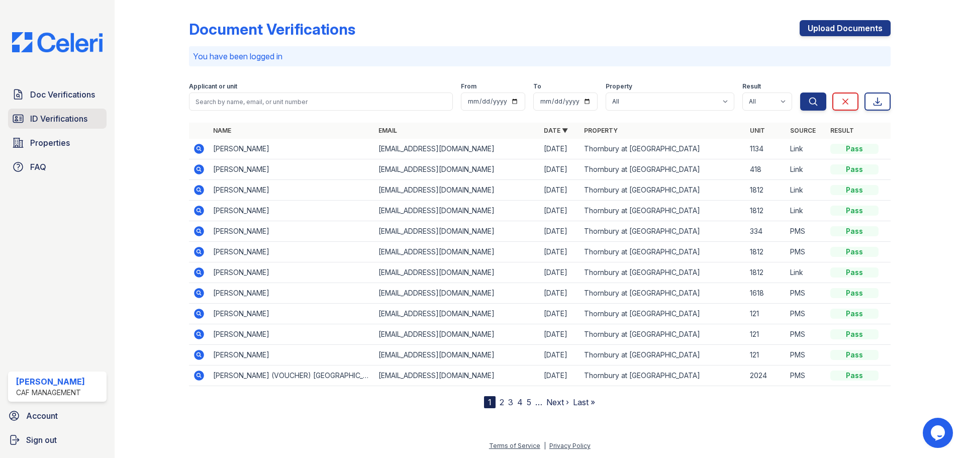  What do you see at coordinates (766, 375) in the screenshot?
I see `td: 2024` at bounding box center [766, 375].